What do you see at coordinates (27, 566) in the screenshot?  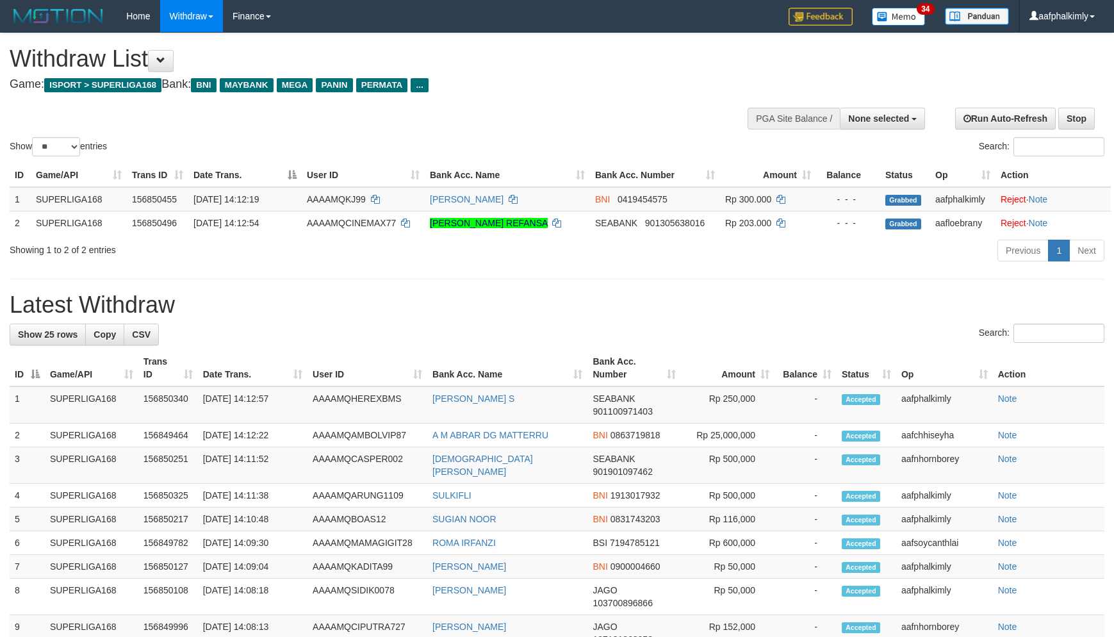 I see `td: 7` at bounding box center [27, 566].